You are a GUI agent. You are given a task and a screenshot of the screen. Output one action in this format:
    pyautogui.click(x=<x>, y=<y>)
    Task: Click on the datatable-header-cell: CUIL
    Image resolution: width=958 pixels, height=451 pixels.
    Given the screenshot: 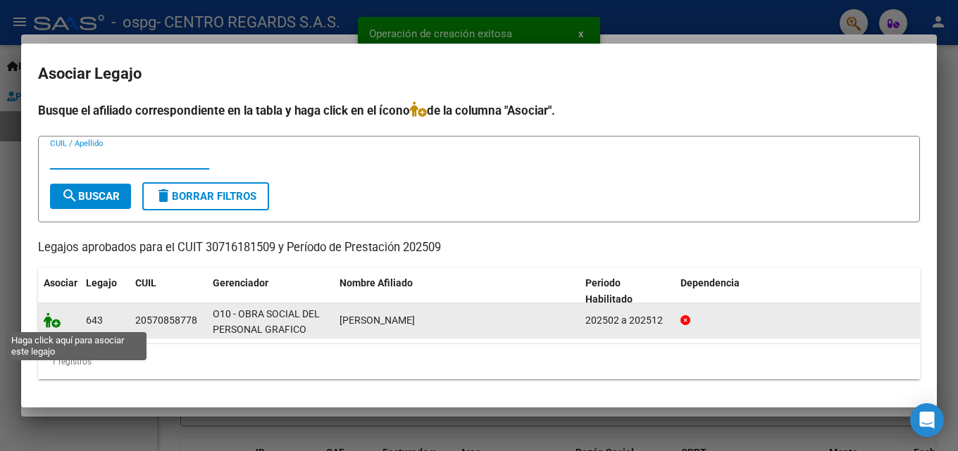 What is the action you would take?
    pyautogui.click(x=168, y=292)
    